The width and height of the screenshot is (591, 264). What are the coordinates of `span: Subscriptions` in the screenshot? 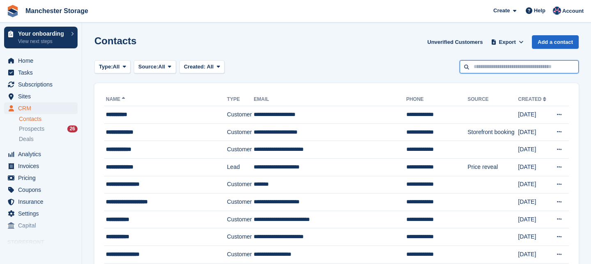 It's located at (43, 84).